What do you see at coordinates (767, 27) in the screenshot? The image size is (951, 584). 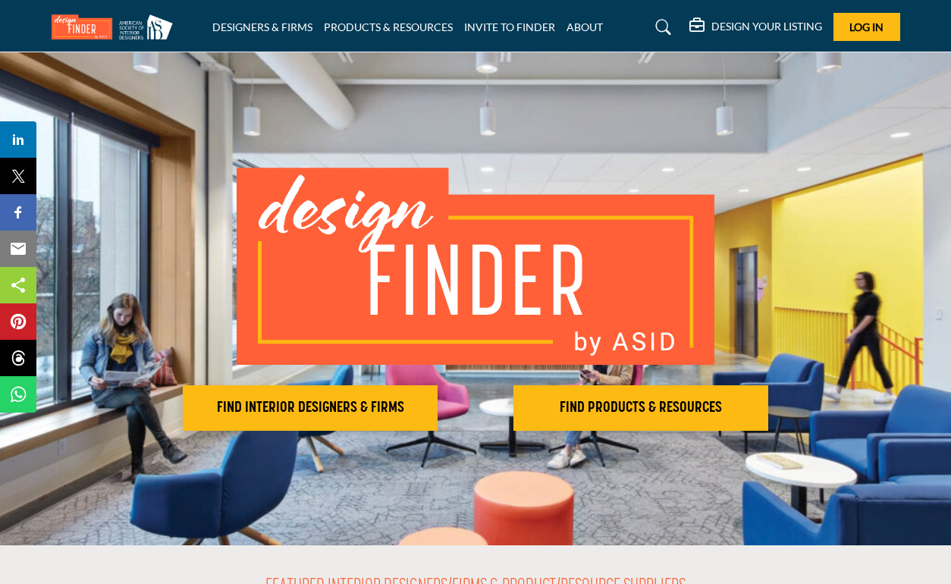 I see `h5: DESIGN YOUR LISTING` at bounding box center [767, 27].